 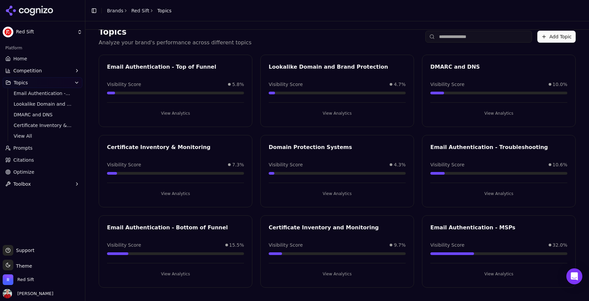 What do you see at coordinates (400, 165) in the screenshot?
I see `span: 4.3%` at bounding box center [400, 165].